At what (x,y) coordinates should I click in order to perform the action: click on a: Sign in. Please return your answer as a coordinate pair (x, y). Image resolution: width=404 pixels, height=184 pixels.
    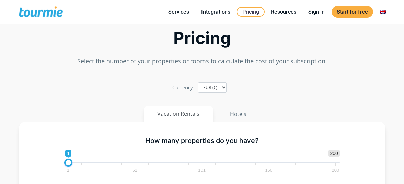
    Looking at the image, I should click on (316, 12).